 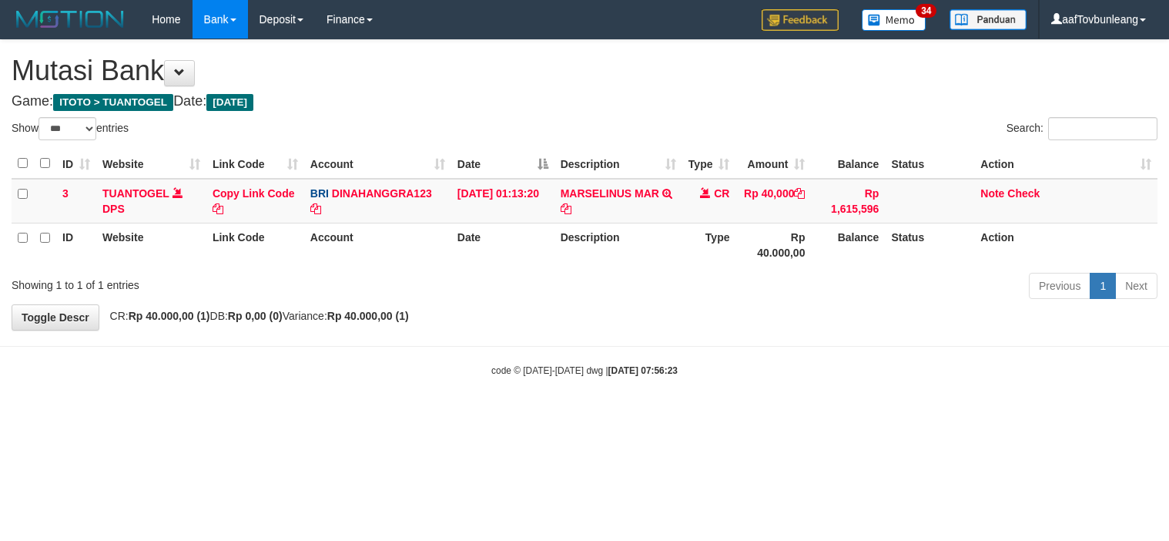 What do you see at coordinates (1082, 129) in the screenshot?
I see `label: Search:` at bounding box center [1082, 129].